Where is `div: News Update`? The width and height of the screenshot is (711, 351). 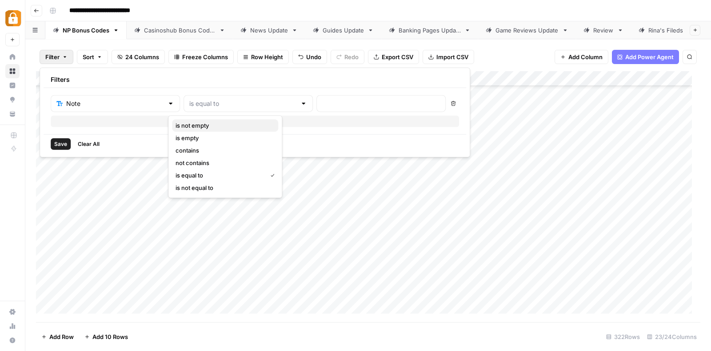 div: News Update is located at coordinates (269, 30).